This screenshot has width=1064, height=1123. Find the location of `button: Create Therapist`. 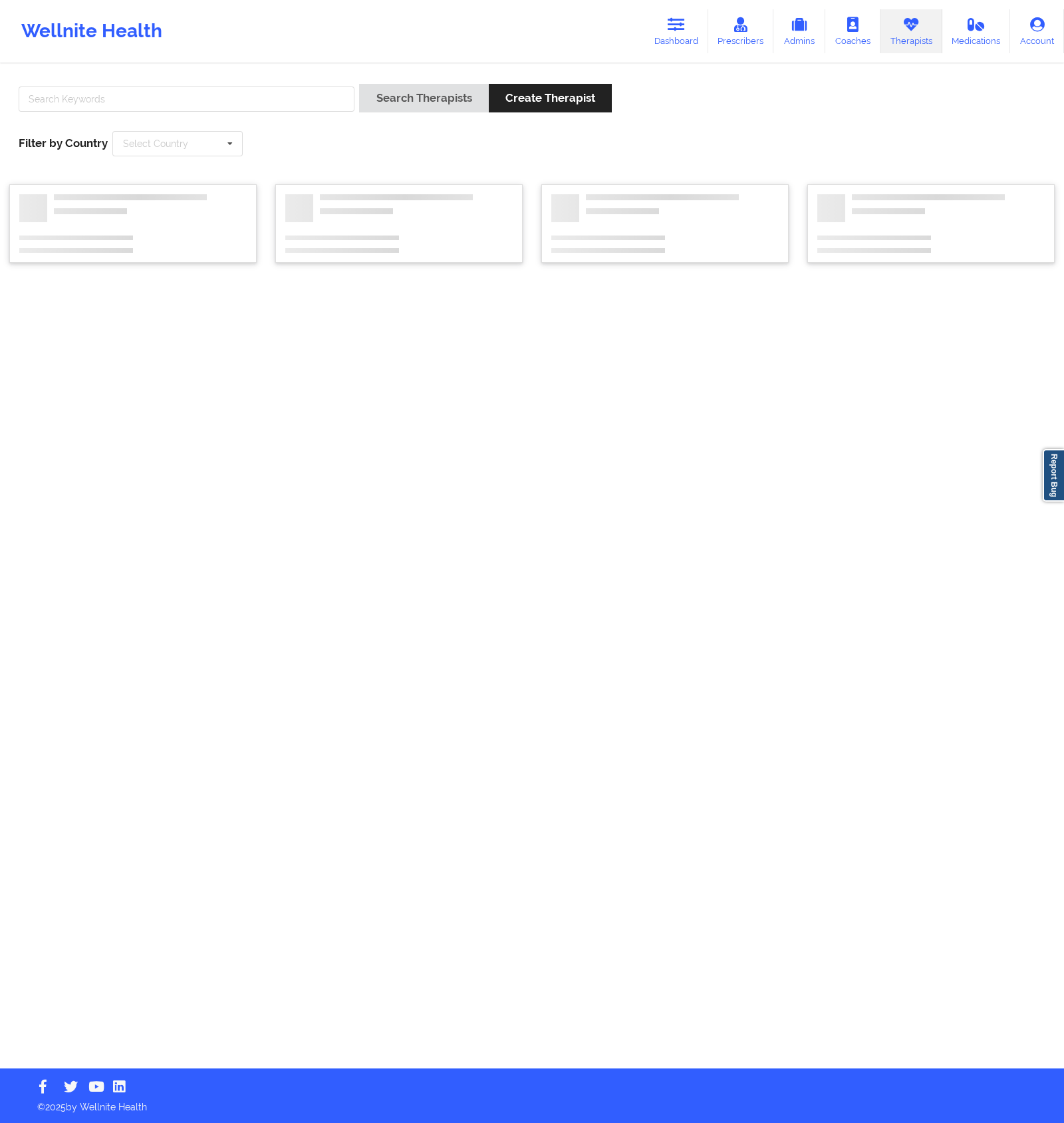

button: Create Therapist is located at coordinates (550, 98).